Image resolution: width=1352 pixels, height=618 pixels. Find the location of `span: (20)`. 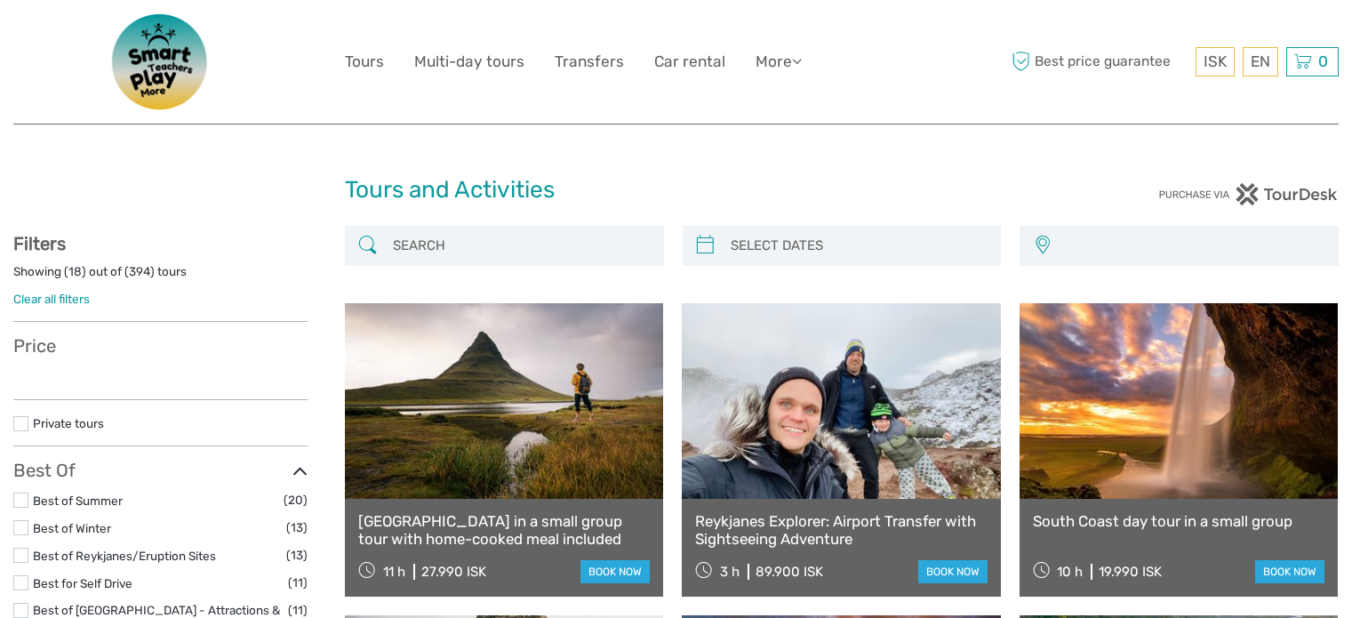

span: (20) is located at coordinates (295, 500).